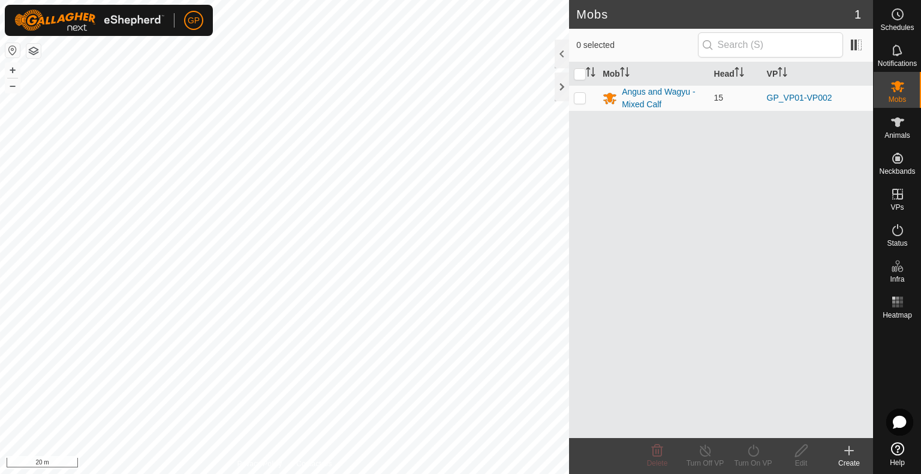 The width and height of the screenshot is (921, 474). What do you see at coordinates (663, 98) in the screenshot?
I see `div: Angus and Wagyu - Mixed Calf` at bounding box center [663, 98].